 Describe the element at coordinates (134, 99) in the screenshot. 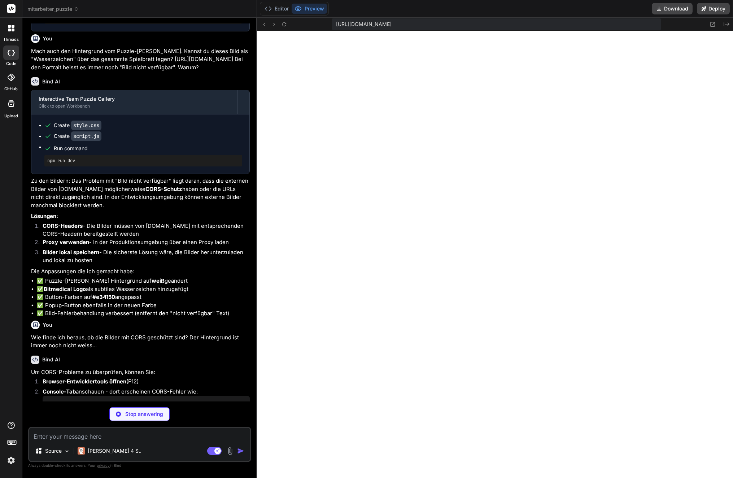

I see `div: Interactive Team Puzzle Gallery` at that location.